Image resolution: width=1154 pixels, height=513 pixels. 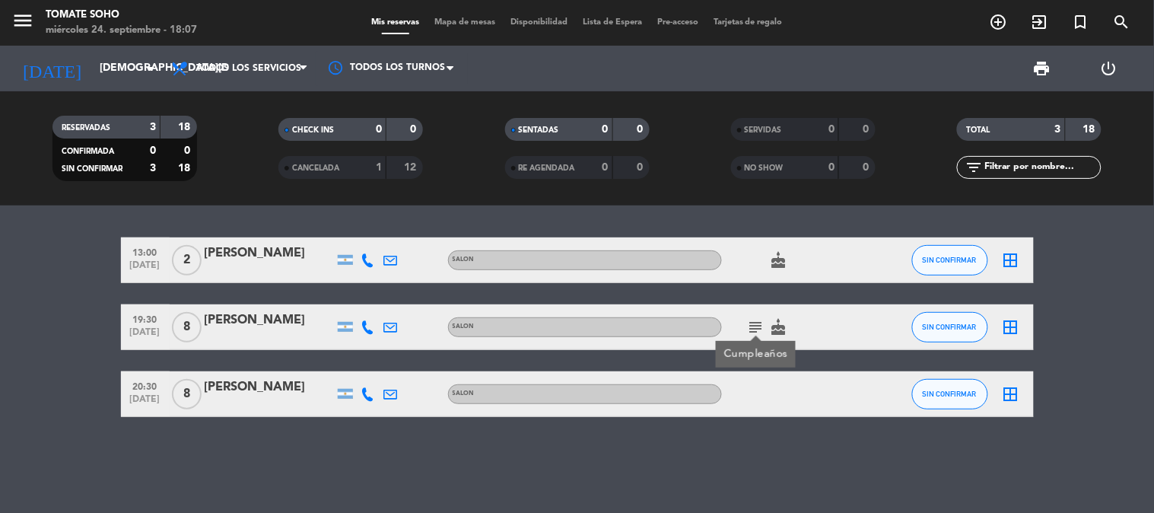 What do you see at coordinates (145, 251) in the screenshot?
I see `span: 13:00` at bounding box center [145, 251].